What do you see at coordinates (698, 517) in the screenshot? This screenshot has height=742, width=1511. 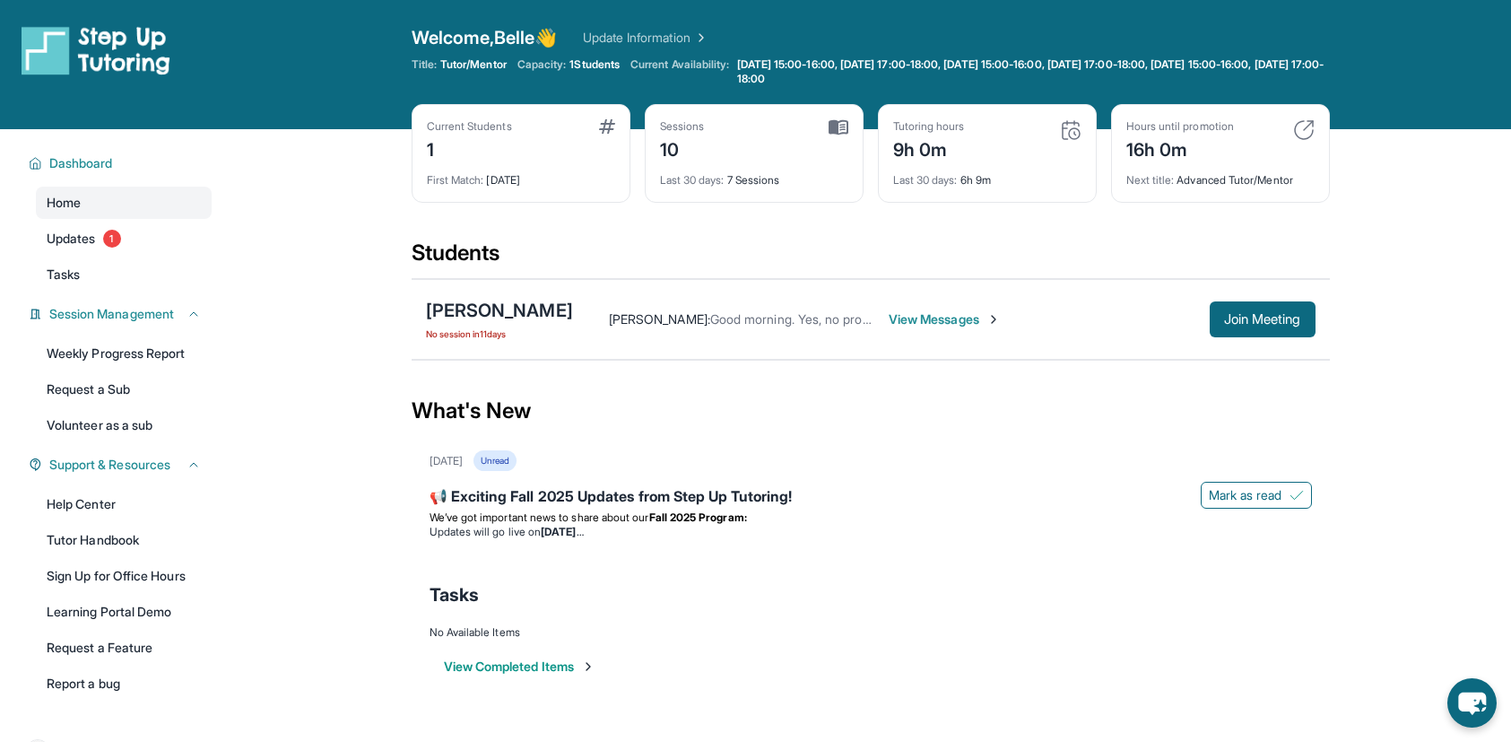 I see `strong: Fall 2025 Program:` at bounding box center [698, 517].